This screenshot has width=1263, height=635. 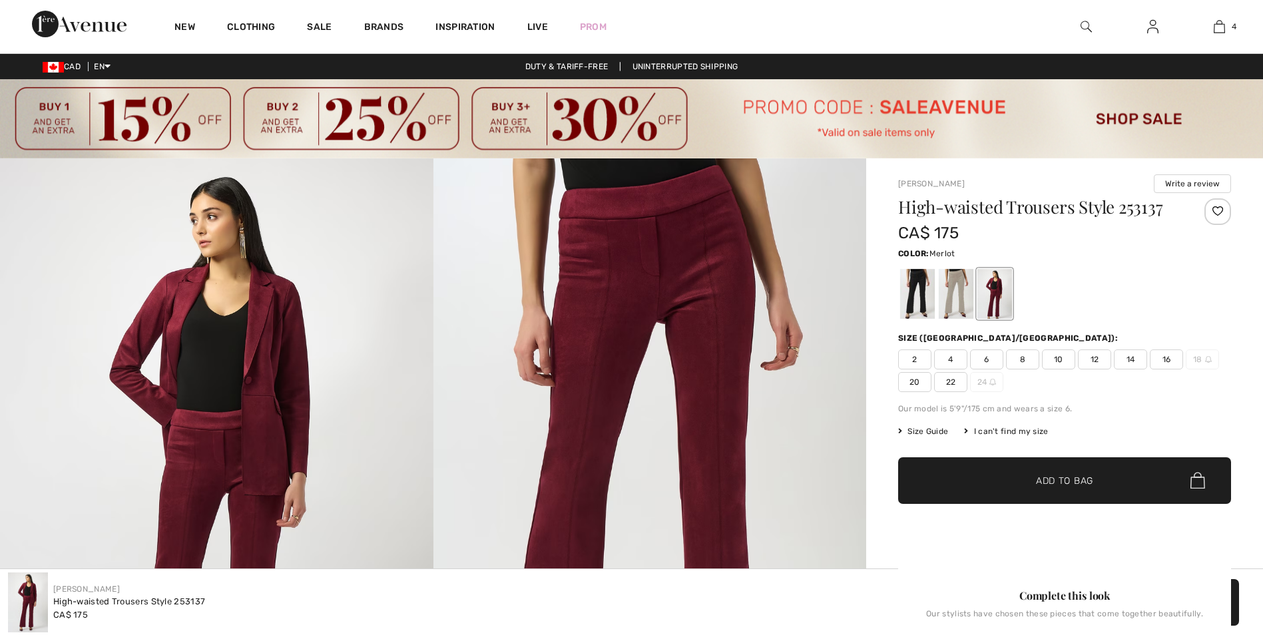 What do you see at coordinates (1065, 480) in the screenshot?
I see `span: Add to Bag` at bounding box center [1065, 480].